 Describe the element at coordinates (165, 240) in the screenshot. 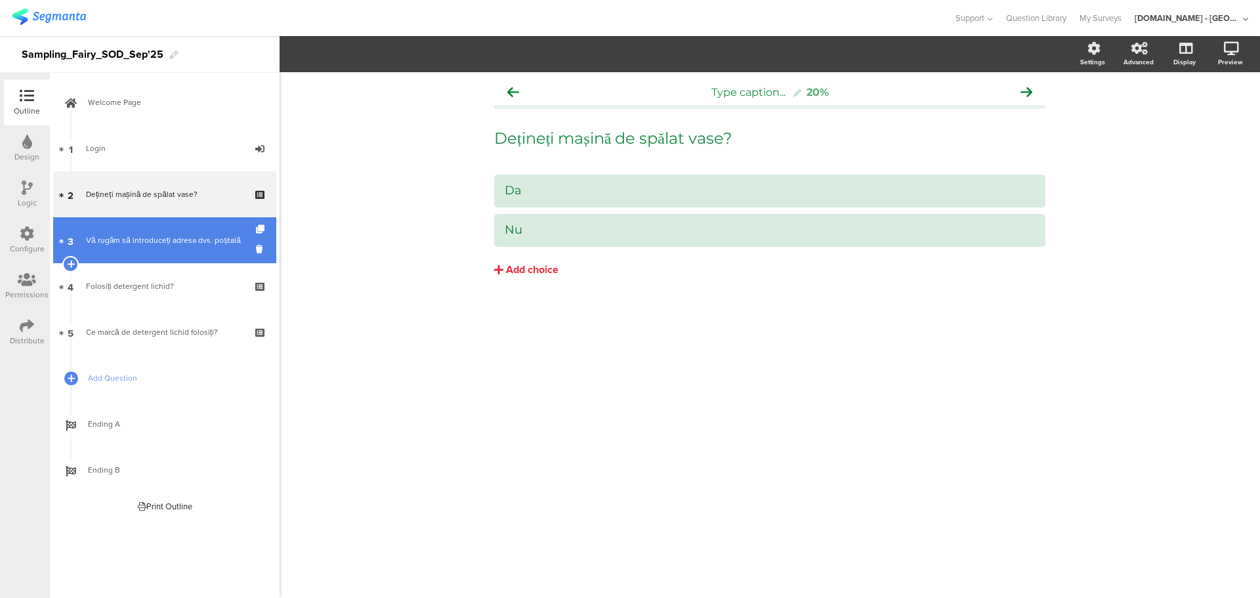

I see `a: 3 Vă rugăm să introduceți adresa dvs. poștală` at that location.